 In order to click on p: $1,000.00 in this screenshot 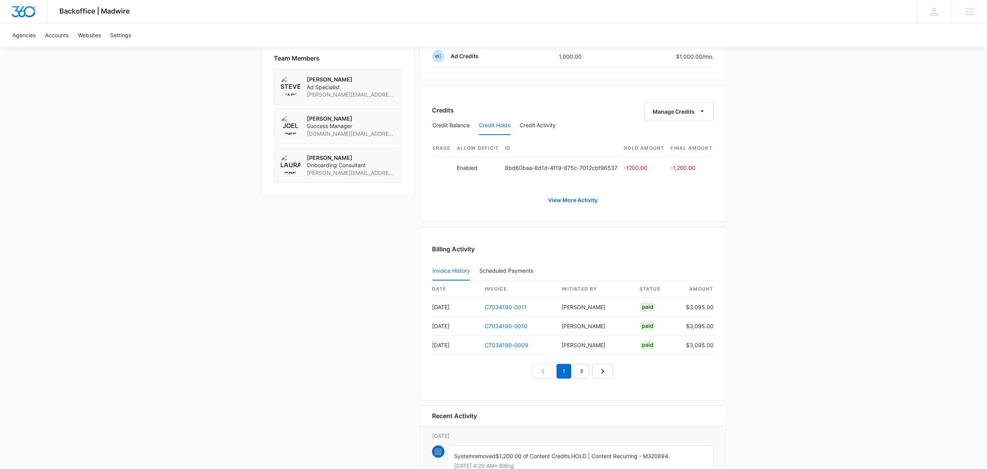, I will do `click(695, 56)`.